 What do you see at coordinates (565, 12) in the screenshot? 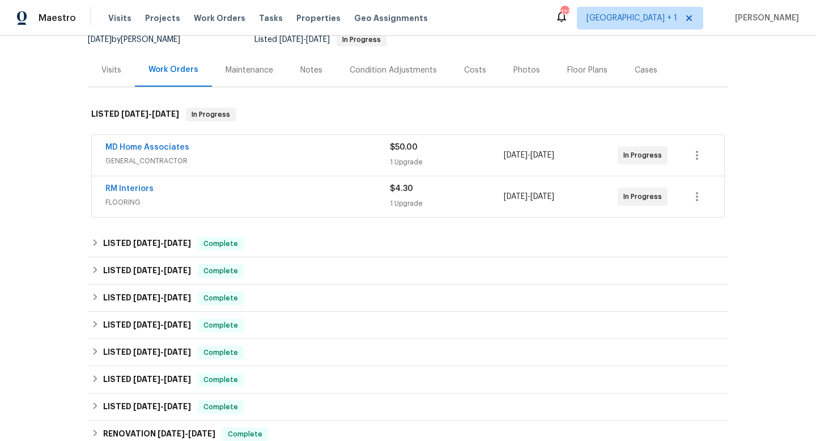
I see `div: 122` at bounding box center [565, 12].